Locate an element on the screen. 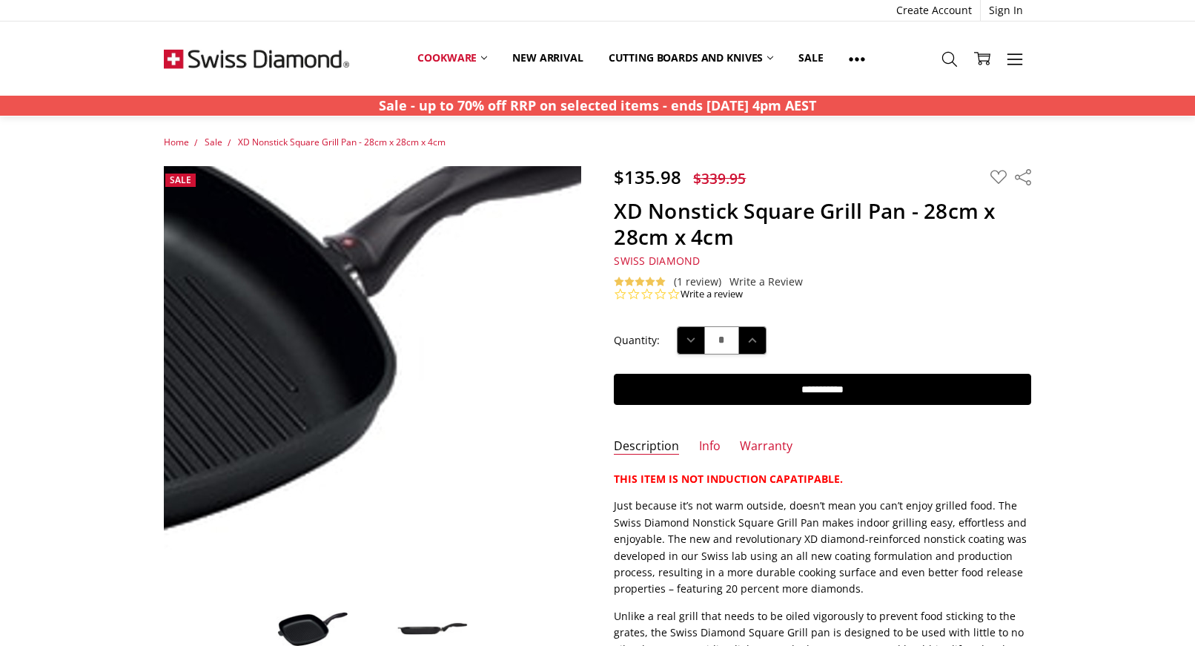 This screenshot has height=646, width=1195. a: Description is located at coordinates (646, 446).